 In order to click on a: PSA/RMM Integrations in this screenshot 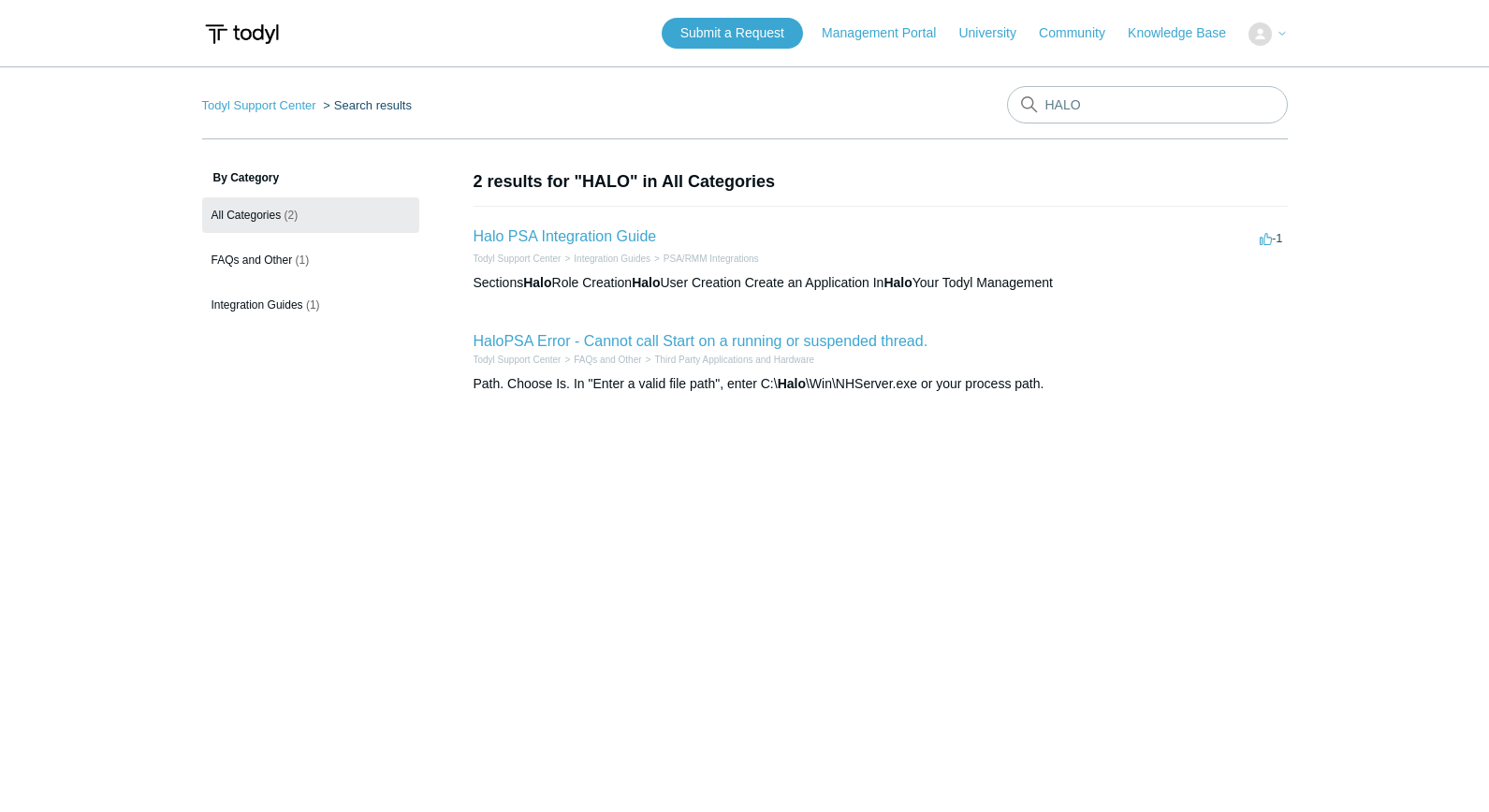, I will do `click(712, 258)`.